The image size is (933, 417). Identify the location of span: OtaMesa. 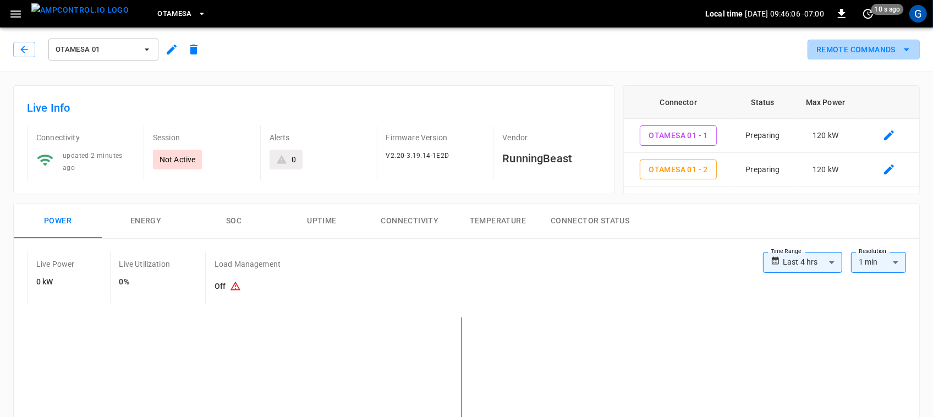
(174, 14).